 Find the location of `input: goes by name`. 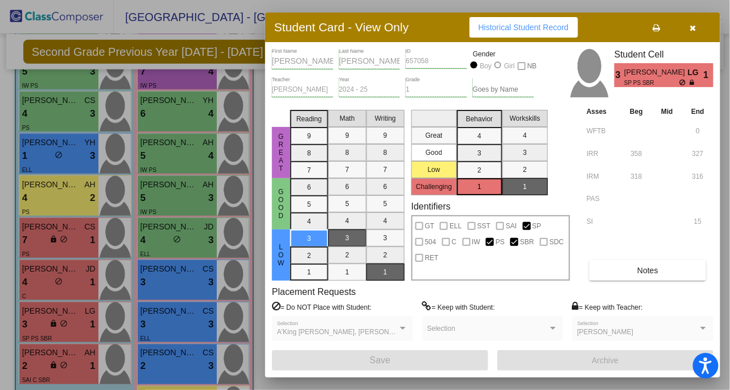

input: goes by name is located at coordinates (503, 90).